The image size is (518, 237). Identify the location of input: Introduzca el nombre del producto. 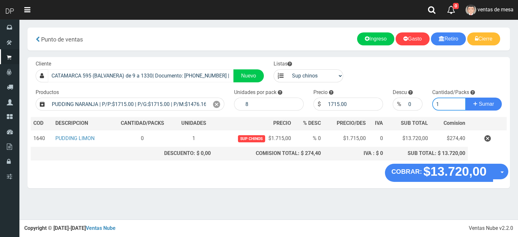
(129, 104).